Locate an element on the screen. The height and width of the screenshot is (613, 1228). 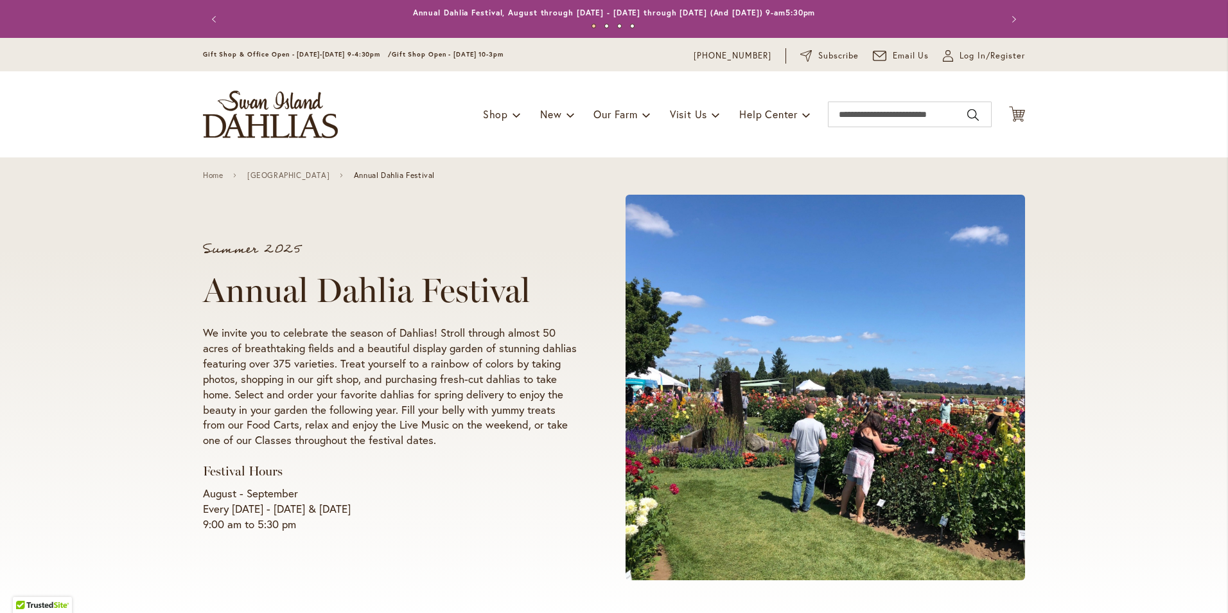
button: 4 of 4 is located at coordinates (632, 26).